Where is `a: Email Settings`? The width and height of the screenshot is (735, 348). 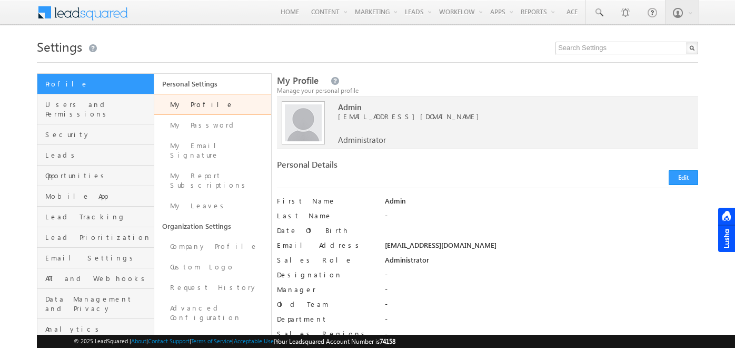
a: Email Settings is located at coordinates (95, 257).